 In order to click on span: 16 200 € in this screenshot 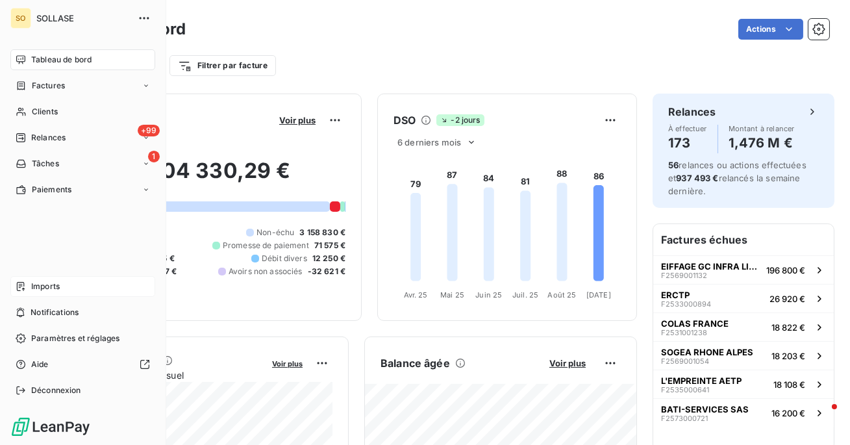, I will do `click(788, 413)`.